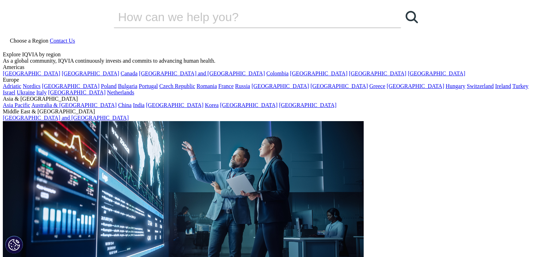 The width and height of the screenshot is (536, 257). Describe the element at coordinates (129, 73) in the screenshot. I see `a: Canada` at that location.